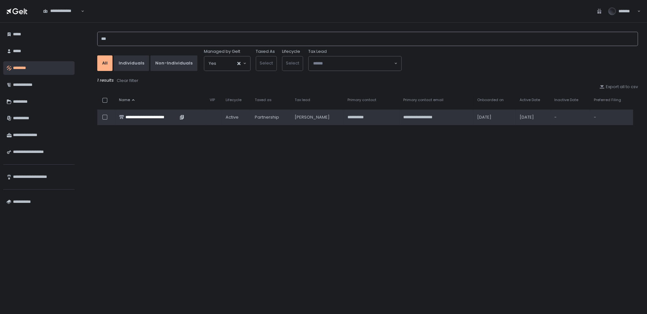  I want to click on span: Onboarded on, so click(491, 100).